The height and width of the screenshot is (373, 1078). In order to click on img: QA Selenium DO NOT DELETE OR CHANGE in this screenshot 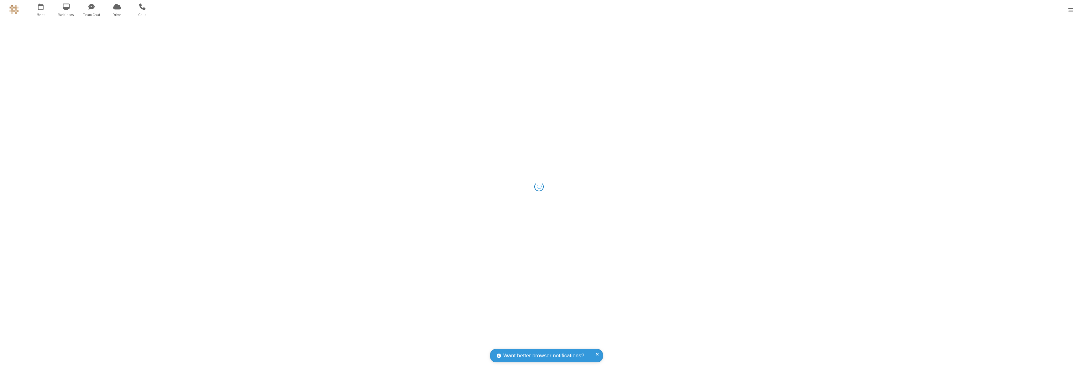, I will do `click(14, 9)`.